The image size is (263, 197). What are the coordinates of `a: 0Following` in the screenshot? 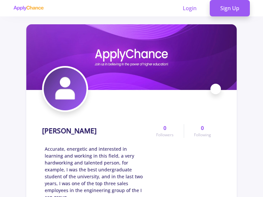 It's located at (202, 131).